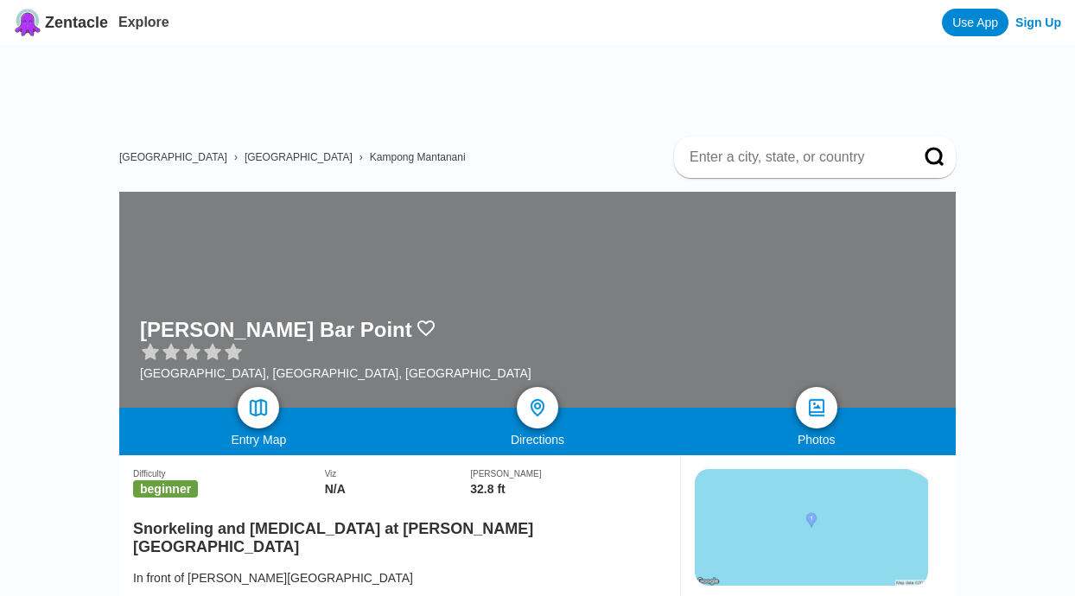  I want to click on span: Kampong Mantanani, so click(417, 157).